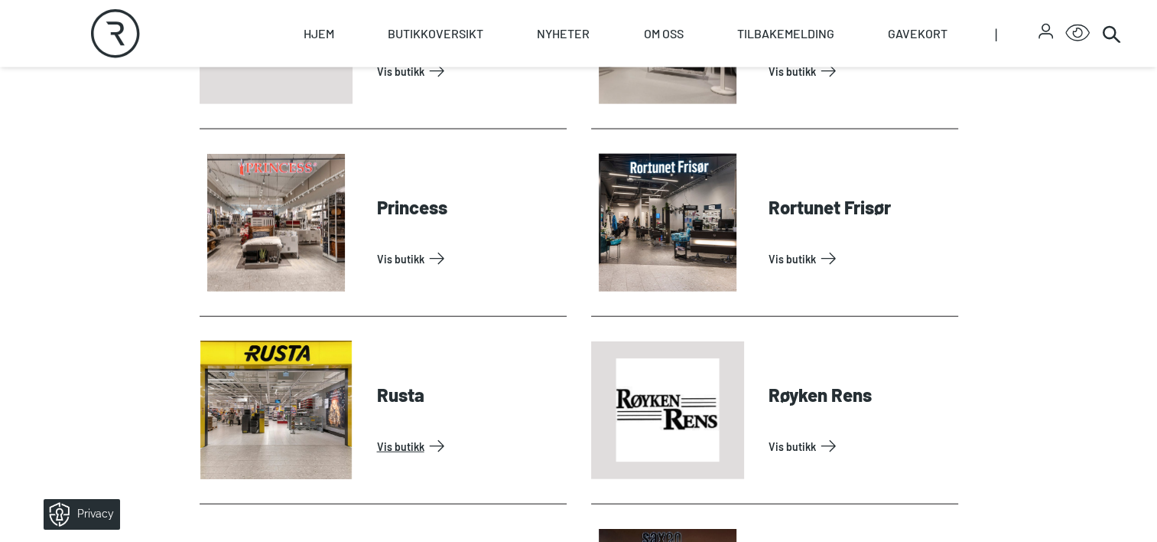  What do you see at coordinates (469, 71) in the screenshot?
I see `a: Vis Butikk: Partyland` at bounding box center [469, 71].